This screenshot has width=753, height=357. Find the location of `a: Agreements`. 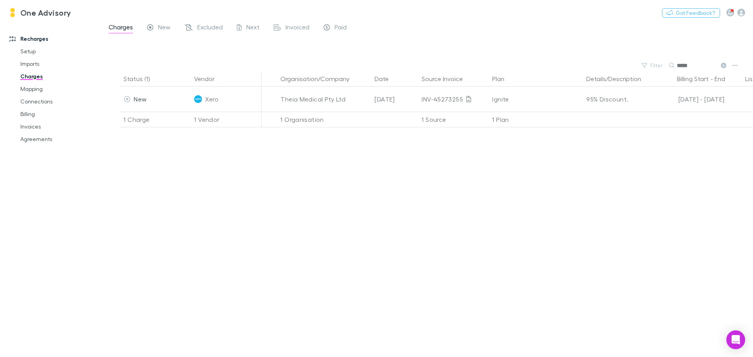

a: Agreements is located at coordinates (59, 139).